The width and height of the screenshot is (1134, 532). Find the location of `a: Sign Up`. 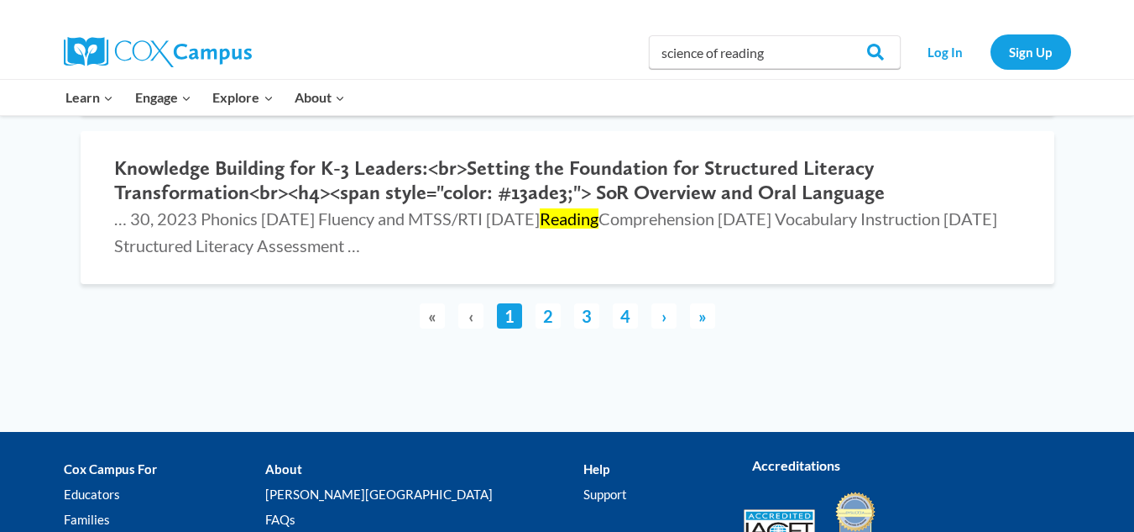

a: Sign Up is located at coordinates (1031, 51).